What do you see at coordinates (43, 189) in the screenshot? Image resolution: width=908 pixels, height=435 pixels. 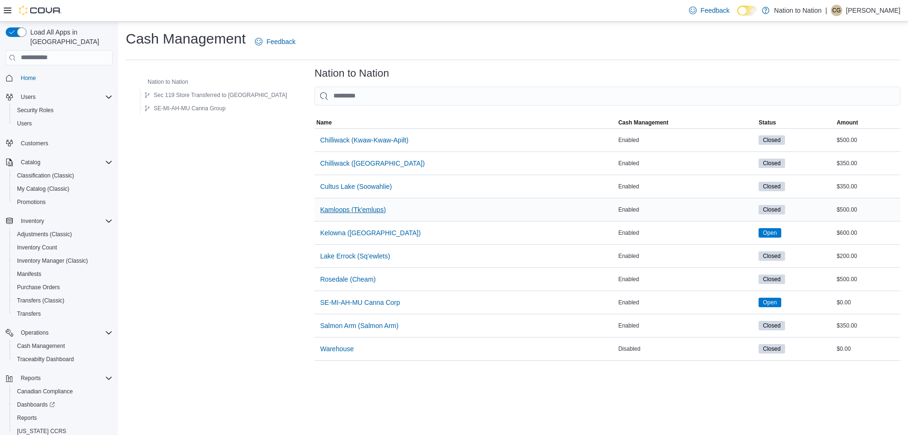 I see `span: My Catalog (Classic)` at bounding box center [43, 189].